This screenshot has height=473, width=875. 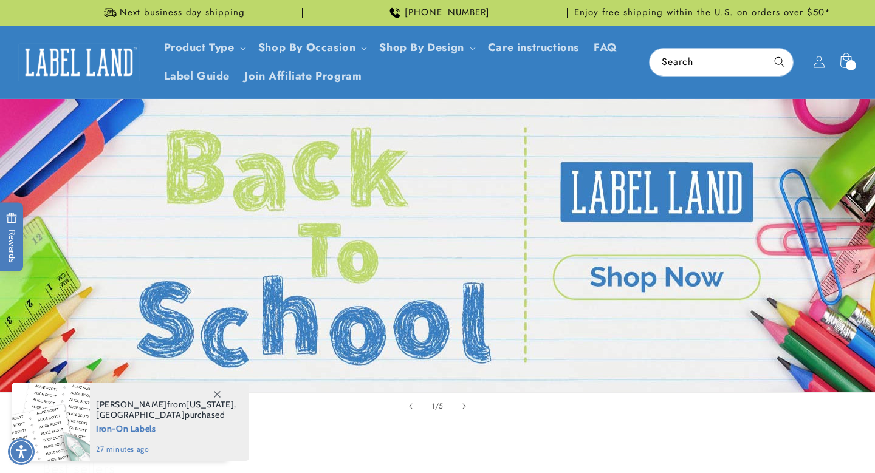 I want to click on span: Care instructions, so click(x=533, y=47).